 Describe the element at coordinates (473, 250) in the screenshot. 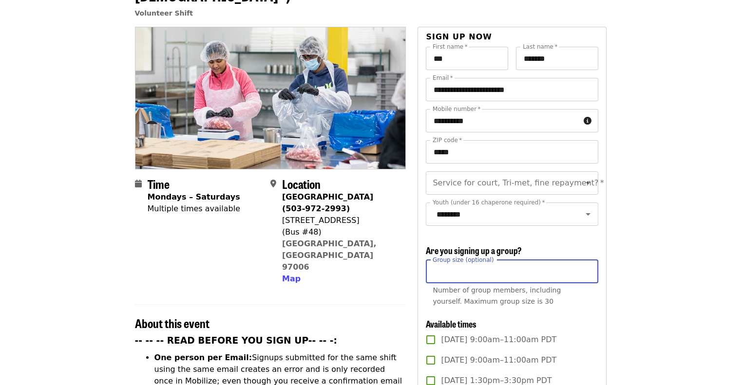

I see `span: Are you signing up a group?` at that location.